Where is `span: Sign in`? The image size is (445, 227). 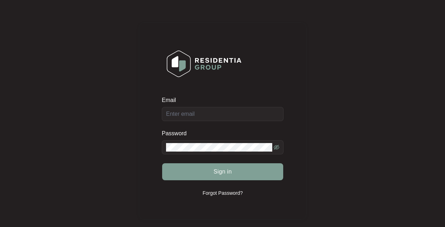
span: Sign in is located at coordinates (223, 172).